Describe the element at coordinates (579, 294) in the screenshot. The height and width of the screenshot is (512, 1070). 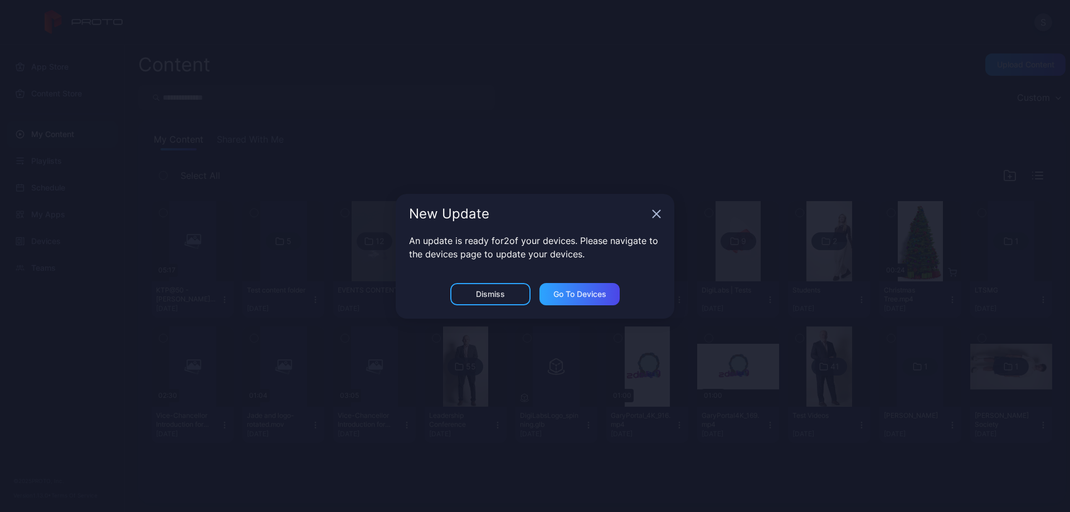
I see `button: Go to devices` at that location.